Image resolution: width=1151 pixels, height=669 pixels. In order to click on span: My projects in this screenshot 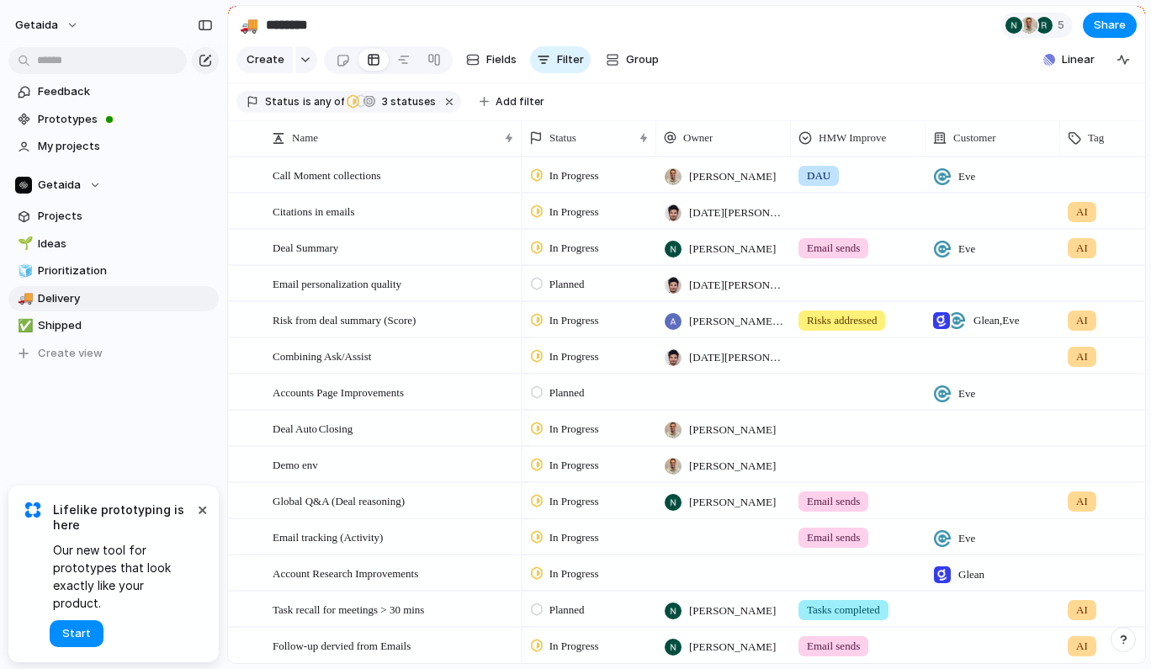, I will do `click(125, 146)`.